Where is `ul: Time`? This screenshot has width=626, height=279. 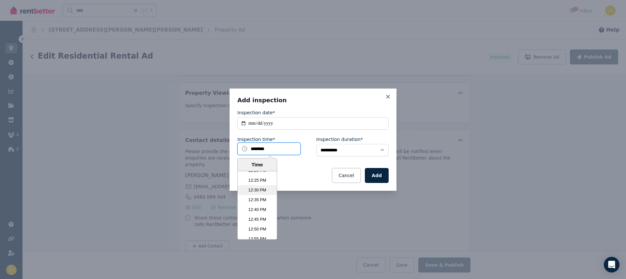 ul: Time is located at coordinates (257, 205).